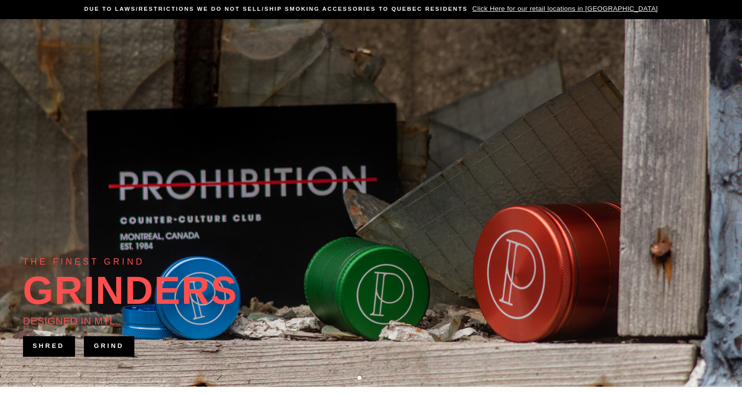 This screenshot has height=394, width=742. Describe the element at coordinates (360, 378) in the screenshot. I see `button: 1` at that location.